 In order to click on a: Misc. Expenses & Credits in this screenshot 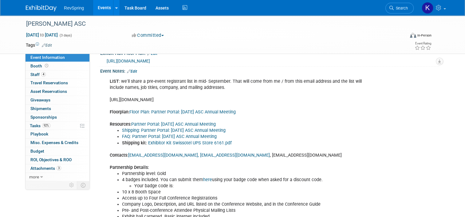, I will do `click(57, 143)`.